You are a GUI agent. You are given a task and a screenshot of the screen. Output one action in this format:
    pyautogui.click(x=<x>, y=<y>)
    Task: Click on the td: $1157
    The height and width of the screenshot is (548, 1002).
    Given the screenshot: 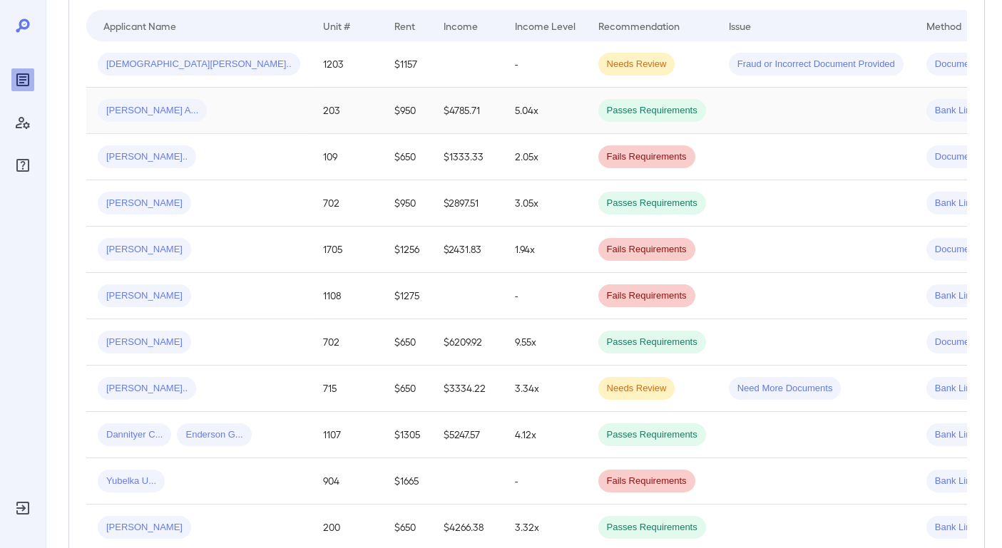 What is the action you would take?
    pyautogui.click(x=407, y=64)
    